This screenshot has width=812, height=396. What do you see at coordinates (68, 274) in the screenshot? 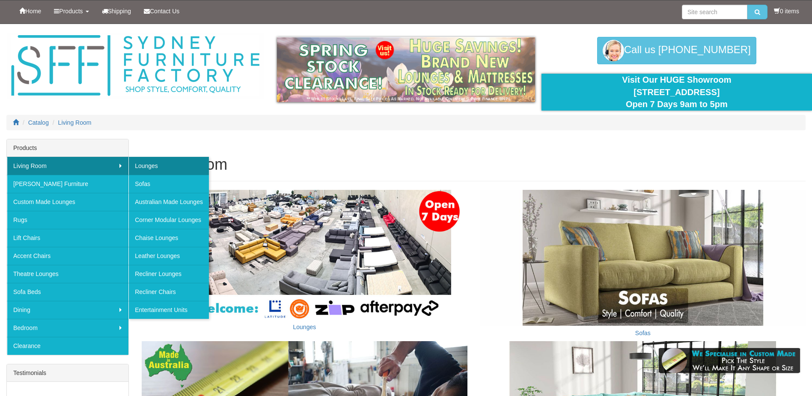
I see `a: Theatre Lounges` at bounding box center [68, 274].